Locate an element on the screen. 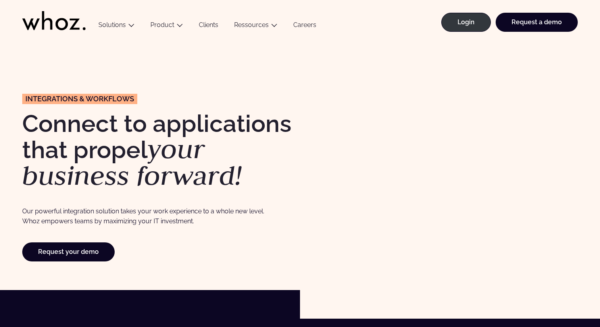 Image resolution: width=600 pixels, height=327 pixels. a: Login is located at coordinates (466, 22).